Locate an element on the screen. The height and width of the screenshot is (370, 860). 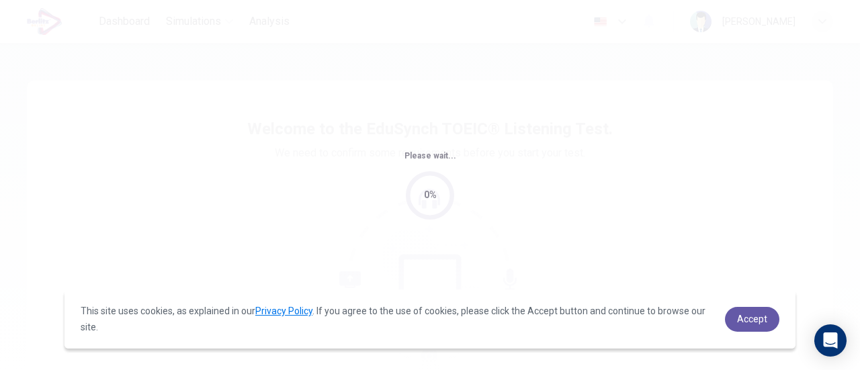
span: This site uses cookies, as explained in our . If you agree to the use of cookies, please click th... is located at coordinates (393, 319).